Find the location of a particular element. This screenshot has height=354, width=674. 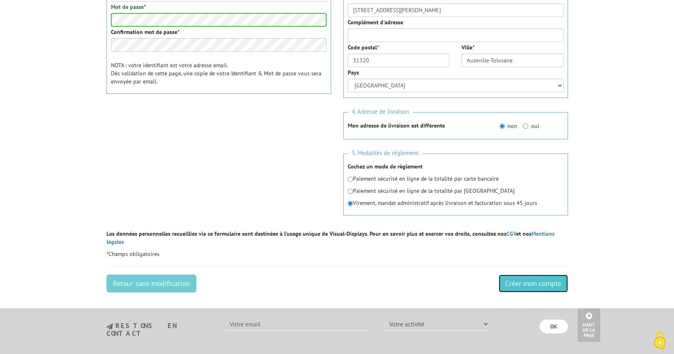

label: Complément d'adresse is located at coordinates (375, 22).